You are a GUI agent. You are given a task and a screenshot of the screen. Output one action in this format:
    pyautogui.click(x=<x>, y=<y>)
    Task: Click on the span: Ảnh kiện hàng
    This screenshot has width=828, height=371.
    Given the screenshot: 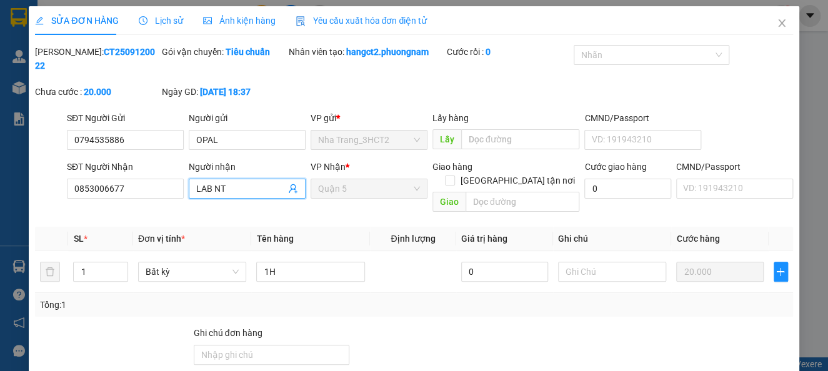 What is the action you would take?
    pyautogui.click(x=239, y=21)
    